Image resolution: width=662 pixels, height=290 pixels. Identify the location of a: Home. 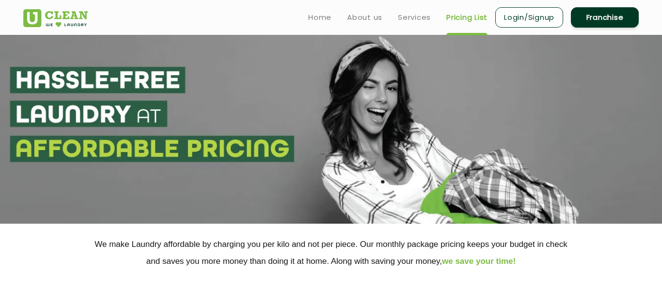
(320, 17).